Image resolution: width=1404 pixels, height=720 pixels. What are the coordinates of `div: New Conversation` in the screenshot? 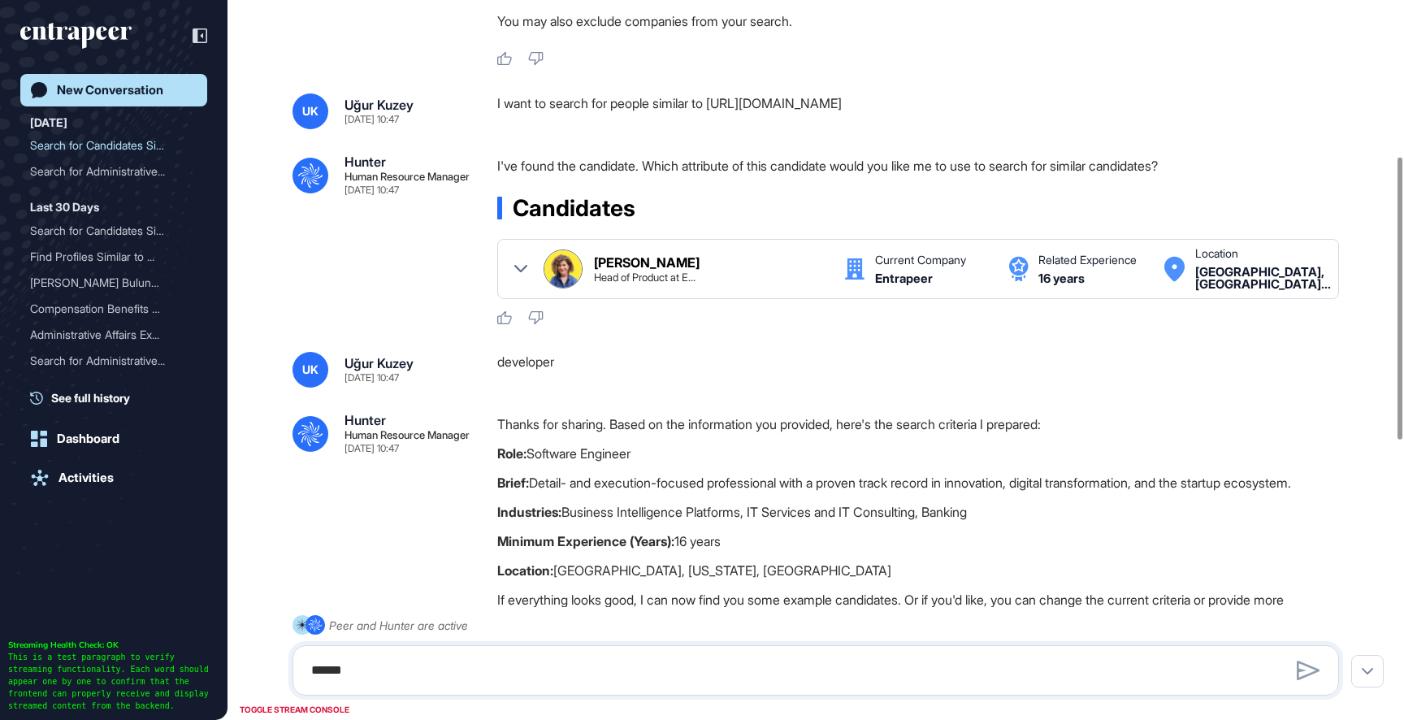 It's located at (110, 90).